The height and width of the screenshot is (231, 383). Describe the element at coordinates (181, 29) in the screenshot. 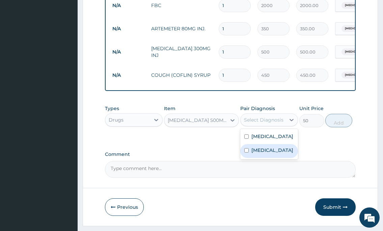

I see `td: ARTEMETER 80MG INJ.` at that location.